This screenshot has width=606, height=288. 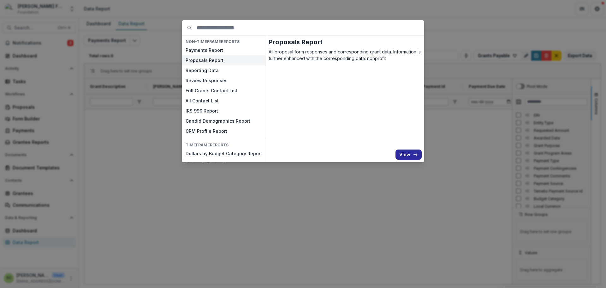 I want to click on button: Reporting Data, so click(x=224, y=70).